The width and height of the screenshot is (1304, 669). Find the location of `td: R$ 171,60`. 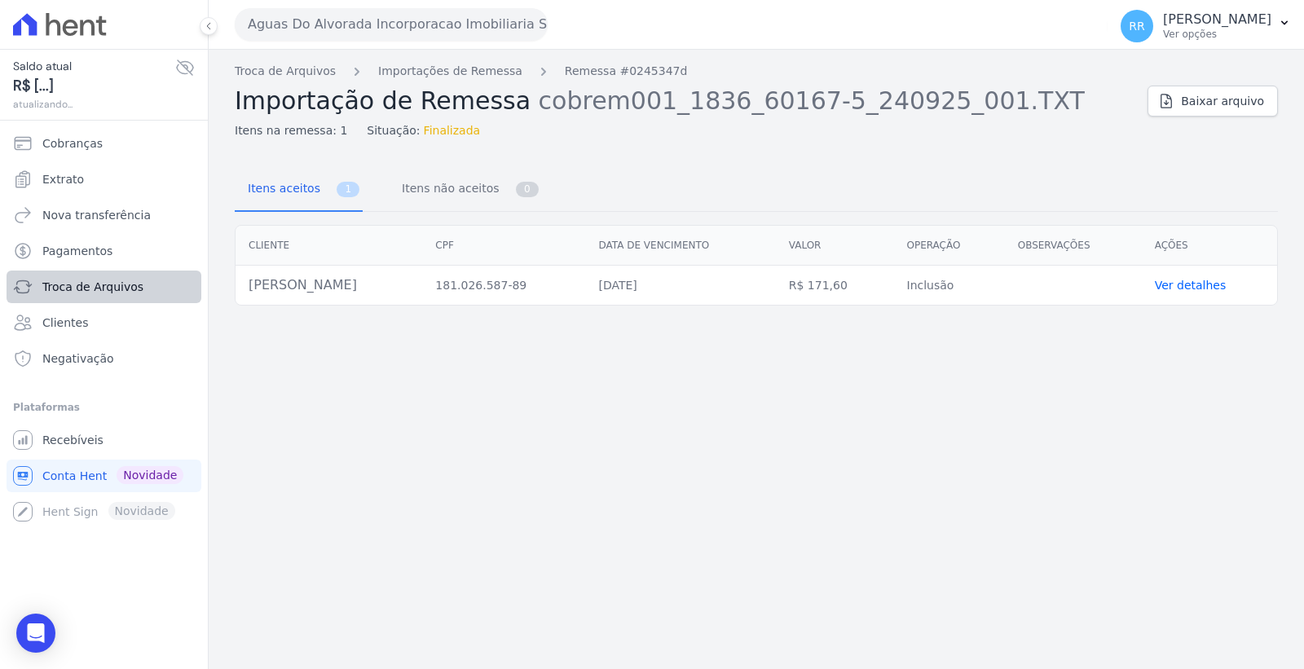

td: R$ 171,60 is located at coordinates (835, 285).